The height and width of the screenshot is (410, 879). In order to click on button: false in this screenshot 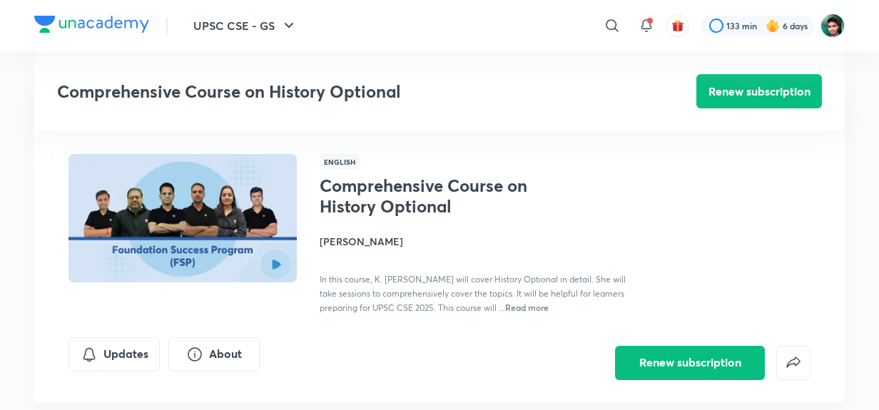, I will do `click(793, 363)`.